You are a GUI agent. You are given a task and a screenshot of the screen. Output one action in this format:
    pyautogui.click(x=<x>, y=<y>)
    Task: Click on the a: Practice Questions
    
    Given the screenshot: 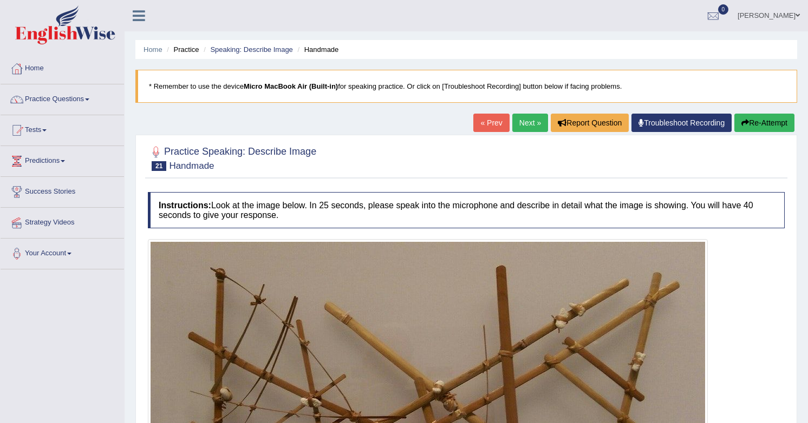 What is the action you would take?
    pyautogui.click(x=62, y=98)
    